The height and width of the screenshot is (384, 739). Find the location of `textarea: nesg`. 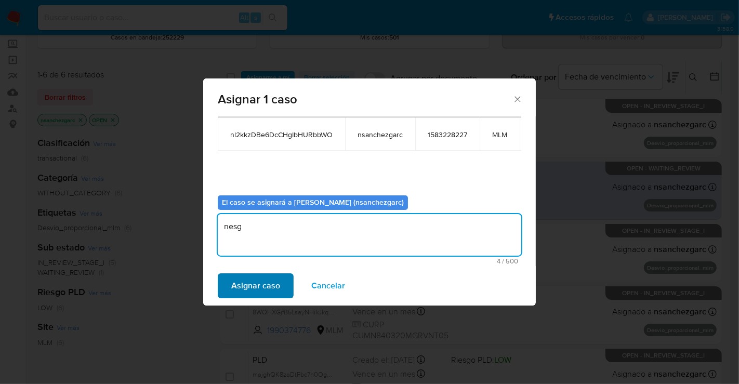

textarea: nesg is located at coordinates (370, 235).